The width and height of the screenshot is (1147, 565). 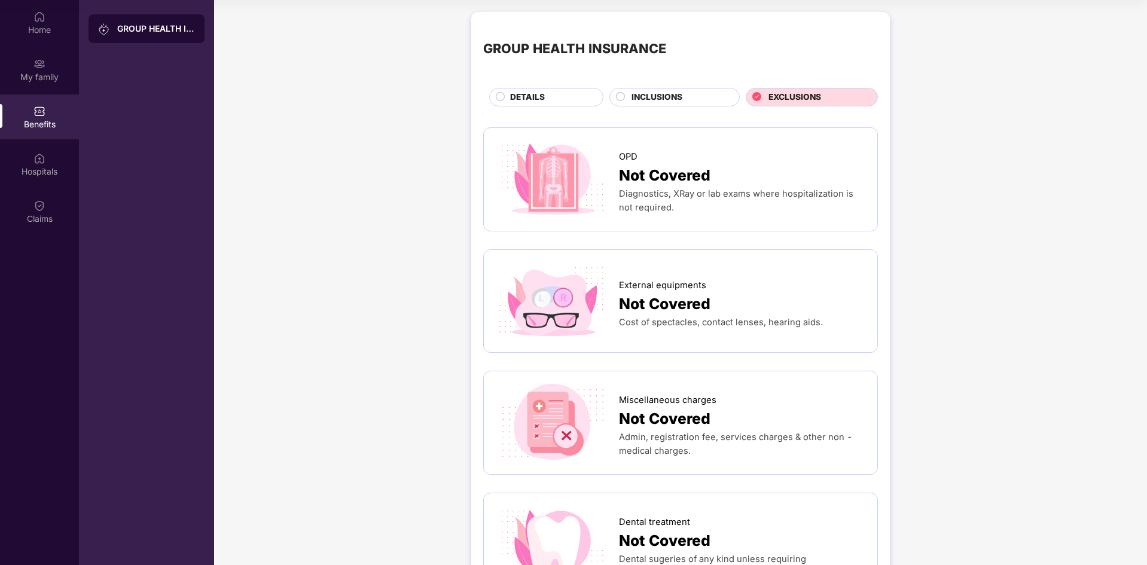 I want to click on img: svg+xml;base64,PHN2ZyBpZD0iQmVuZWZpdHMiIHhtbG5zPSJodHRwOi8vd3d3LnczLm9yZy8yMDAwL3N2ZyIgd2lkdGg9Ij..., so click(x=39, y=111).